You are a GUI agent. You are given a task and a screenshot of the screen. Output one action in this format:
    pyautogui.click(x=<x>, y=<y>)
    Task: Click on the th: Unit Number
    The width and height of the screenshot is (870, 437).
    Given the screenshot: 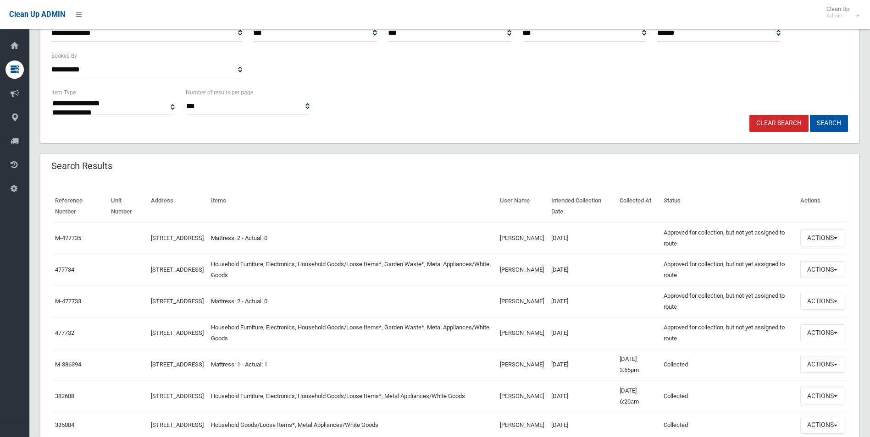 What is the action you would take?
    pyautogui.click(x=127, y=206)
    